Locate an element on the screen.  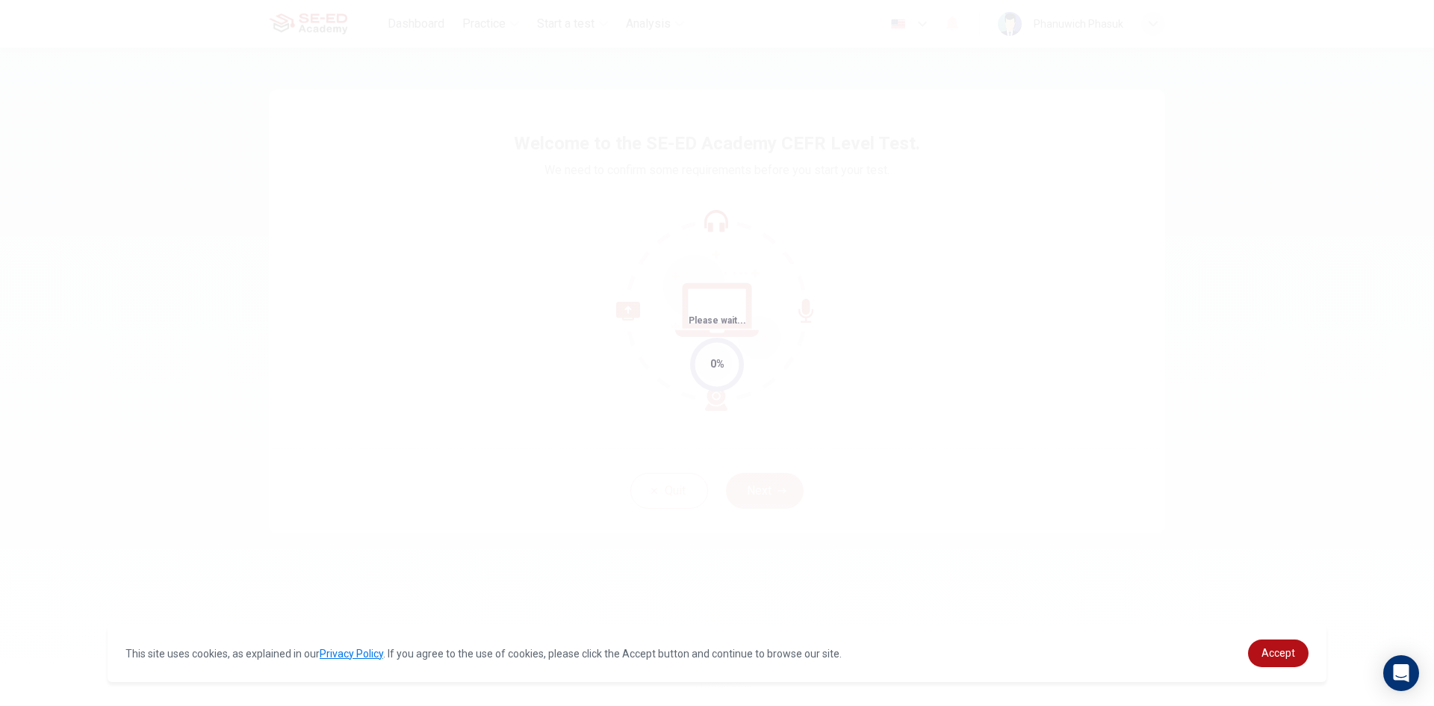
span: Please wait... is located at coordinates (717, 320).